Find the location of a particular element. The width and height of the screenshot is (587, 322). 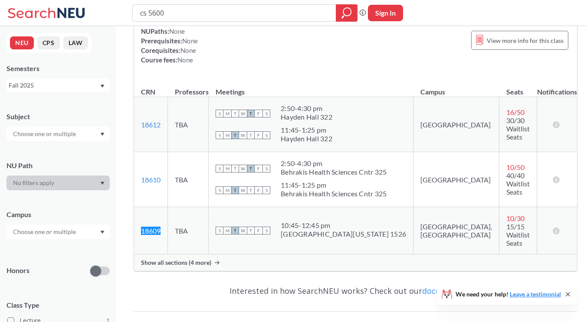

th: Meetings is located at coordinates (311, 88).